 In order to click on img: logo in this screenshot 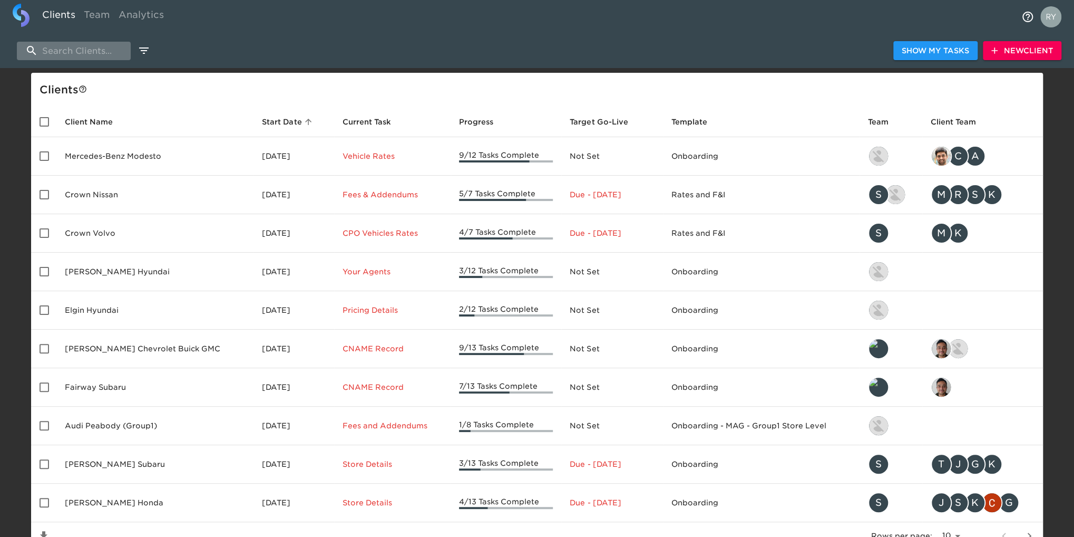, I will do `click(21, 15)`.